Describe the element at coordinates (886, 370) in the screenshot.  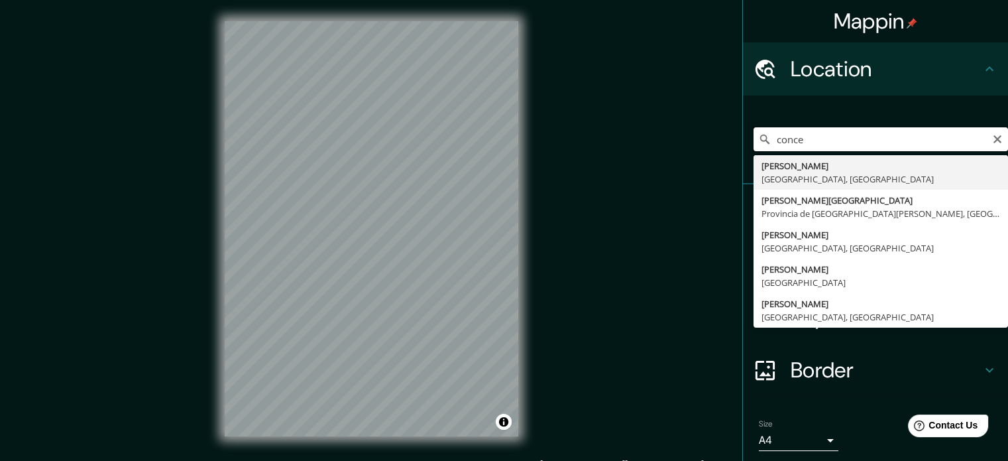
I see `h4: Border` at that location.